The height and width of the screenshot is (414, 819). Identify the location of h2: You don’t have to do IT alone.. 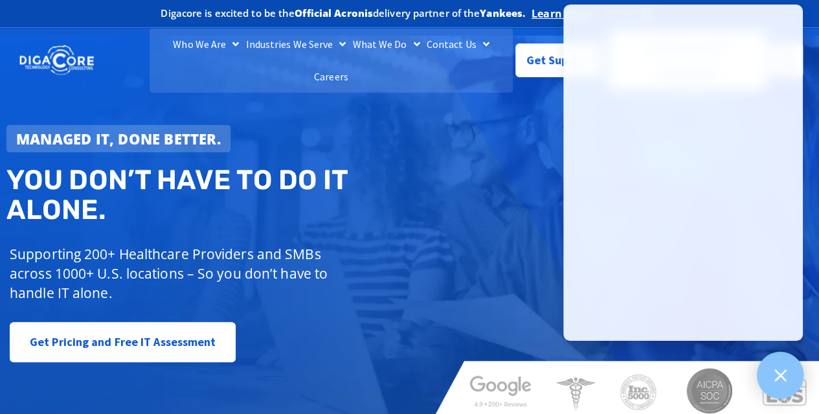
(212, 195).